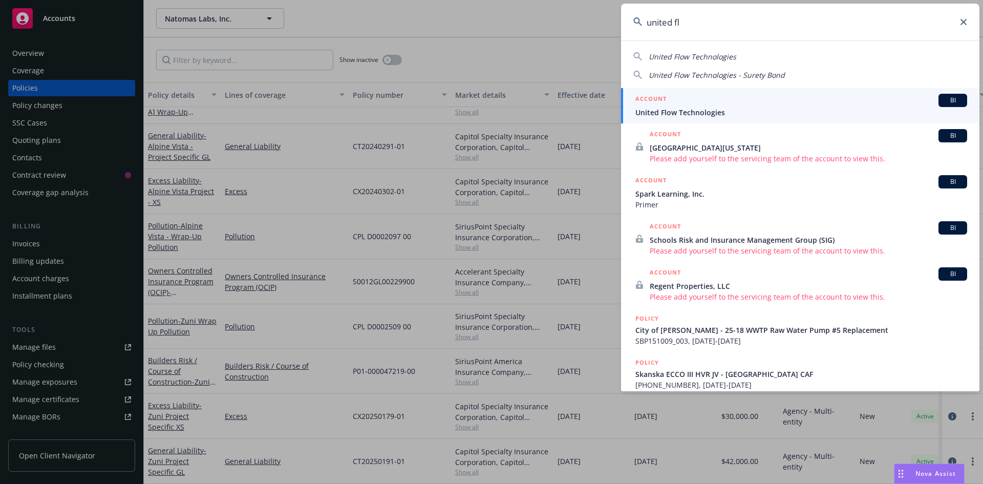  Describe the element at coordinates (929, 474) in the screenshot. I see `button: Nova Assist` at that location.